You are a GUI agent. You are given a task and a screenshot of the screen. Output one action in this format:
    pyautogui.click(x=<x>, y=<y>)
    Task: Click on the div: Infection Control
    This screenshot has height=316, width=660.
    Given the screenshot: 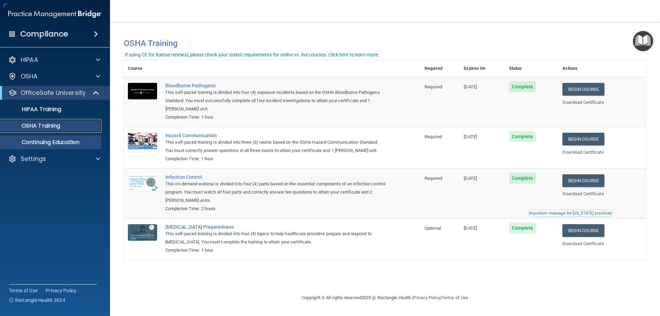 What is the action you would take?
    pyautogui.click(x=276, y=177)
    